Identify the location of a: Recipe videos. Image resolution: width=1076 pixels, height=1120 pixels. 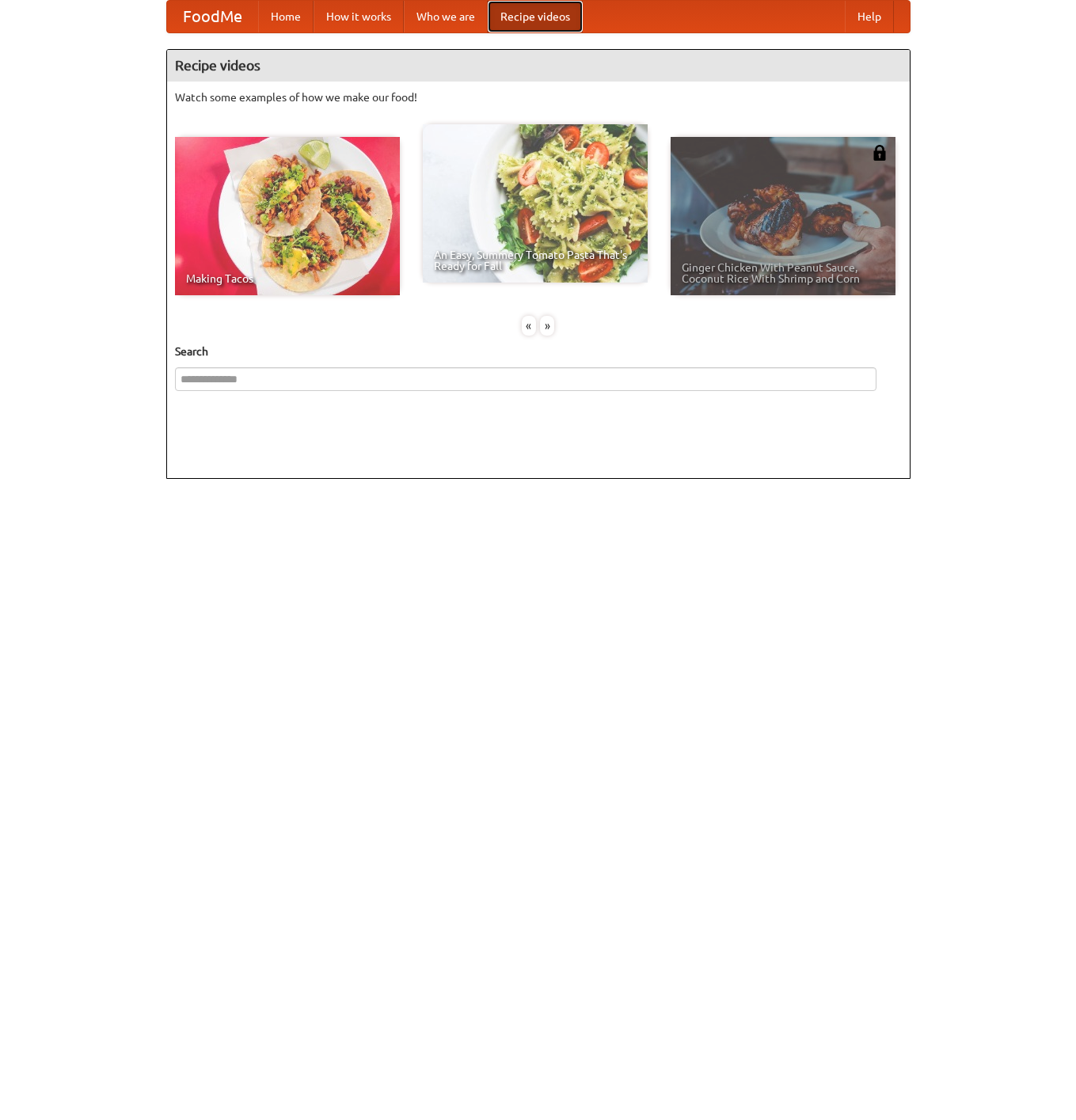
(535, 17).